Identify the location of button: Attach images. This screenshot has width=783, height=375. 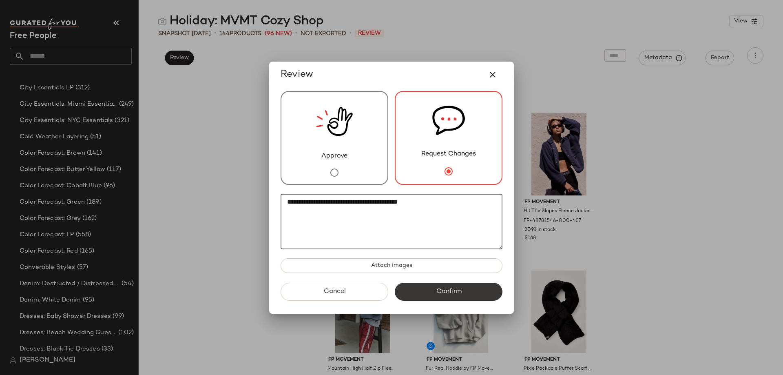
(392, 266).